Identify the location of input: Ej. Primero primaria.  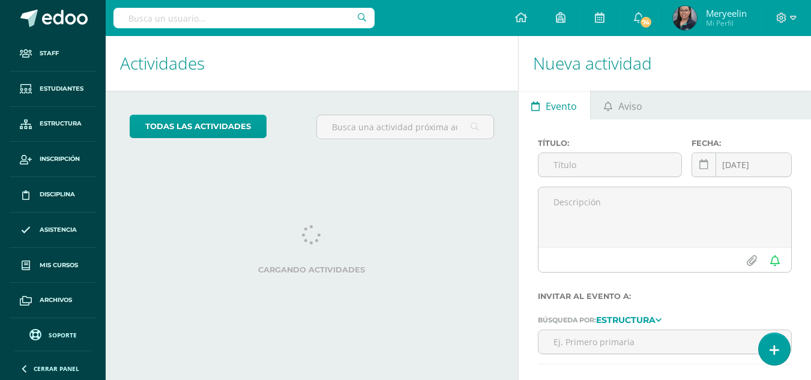
(664, 342).